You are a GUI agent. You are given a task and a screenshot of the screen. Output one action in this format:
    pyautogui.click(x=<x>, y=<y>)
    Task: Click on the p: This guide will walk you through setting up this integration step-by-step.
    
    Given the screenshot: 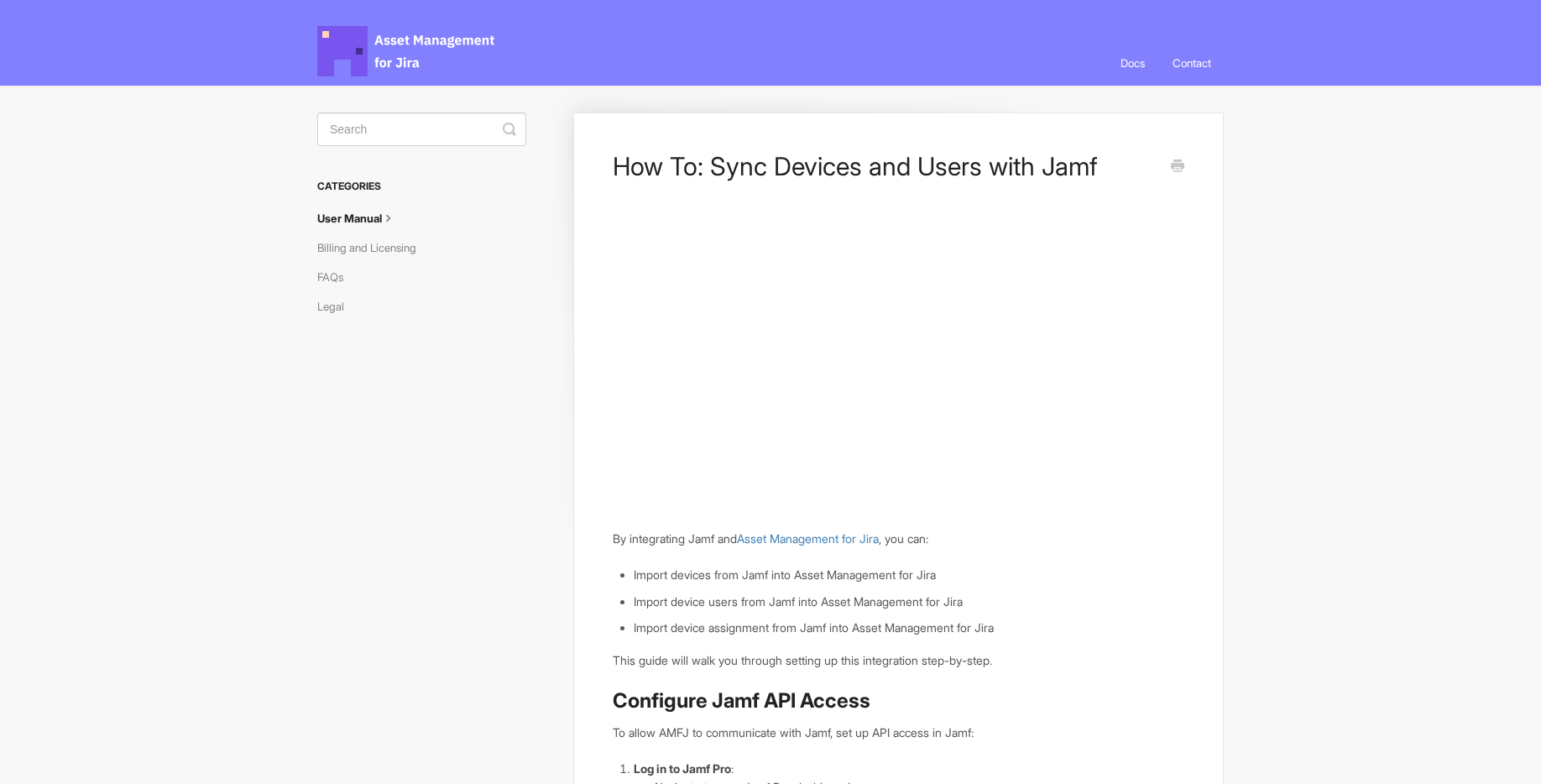 What is the action you would take?
    pyautogui.click(x=898, y=660)
    